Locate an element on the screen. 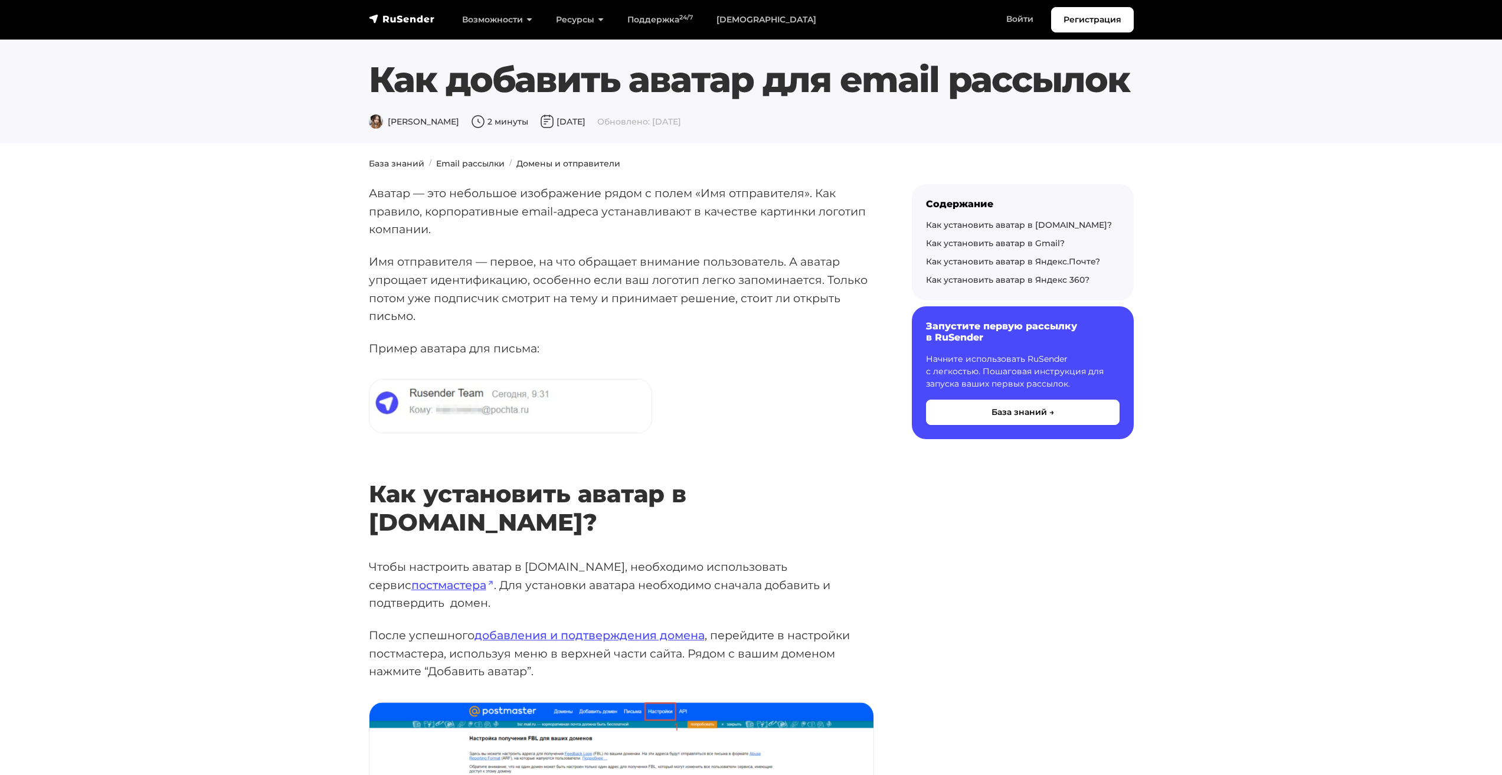 Image resolution: width=1502 pixels, height=775 pixels. a: Как установить аватар в Яндекс.Почте? is located at coordinates (1013, 261).